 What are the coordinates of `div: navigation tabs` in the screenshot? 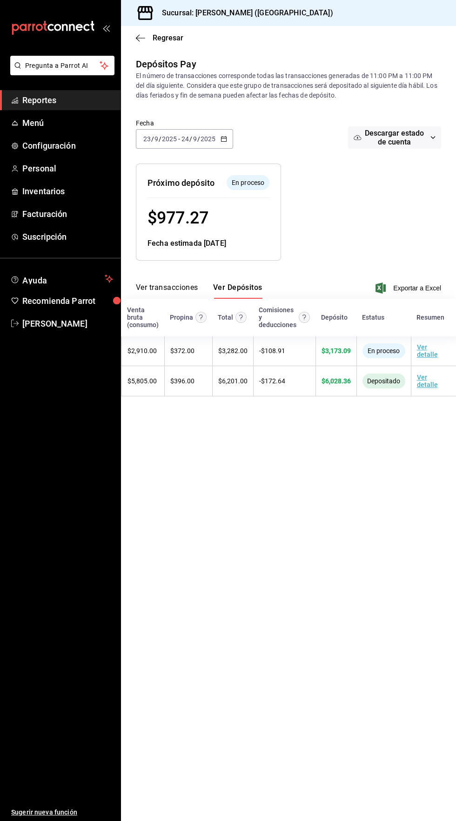 It's located at (199, 291).